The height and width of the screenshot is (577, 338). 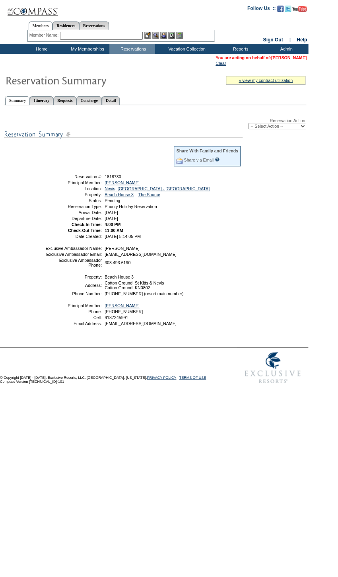 I want to click on a: Become our fan on Facebook, so click(x=280, y=10).